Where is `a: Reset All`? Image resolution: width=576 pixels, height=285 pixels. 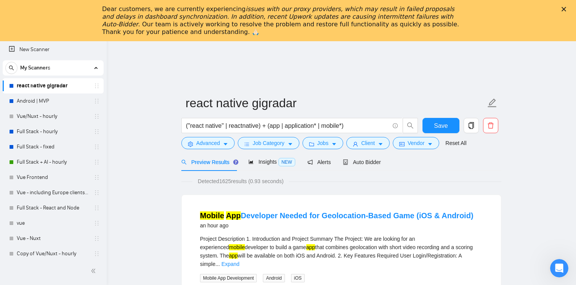 a: Reset All is located at coordinates (456, 143).